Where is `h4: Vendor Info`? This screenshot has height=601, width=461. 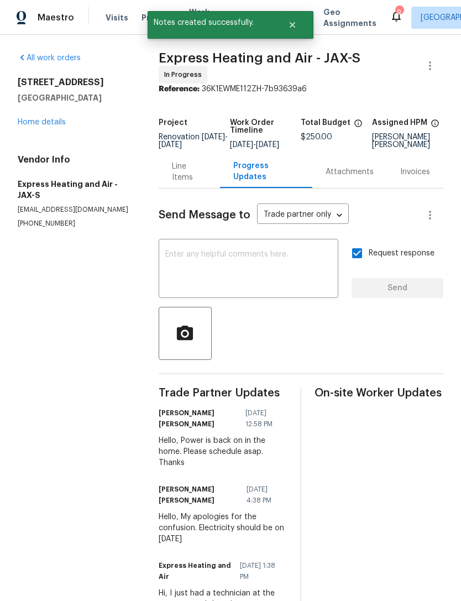
h4: Vendor Info is located at coordinates (75, 160).